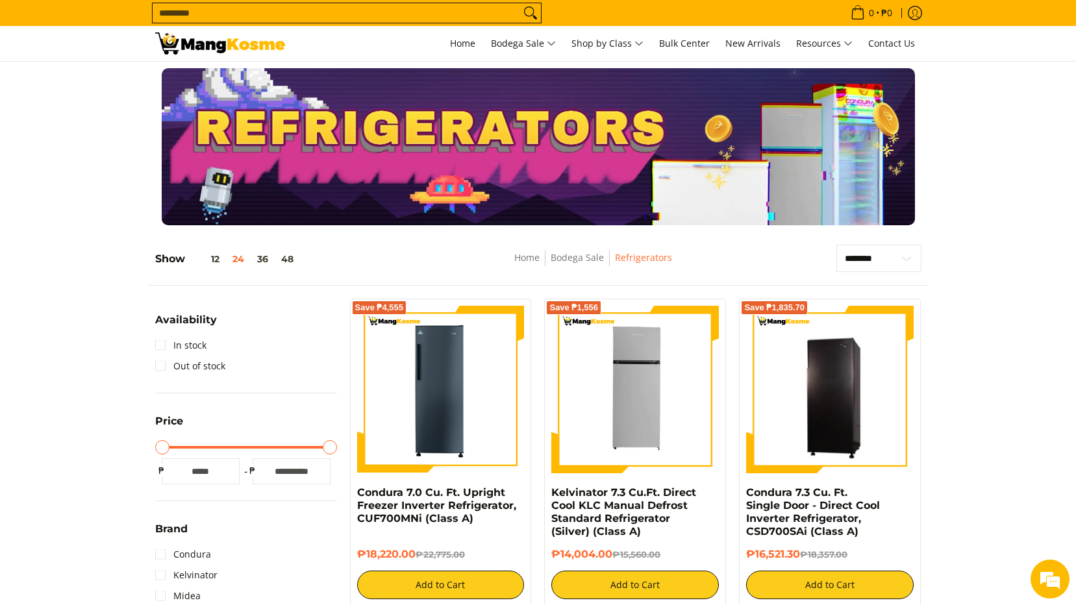 The image size is (1076, 605). I want to click on button: Search, so click(531, 13).